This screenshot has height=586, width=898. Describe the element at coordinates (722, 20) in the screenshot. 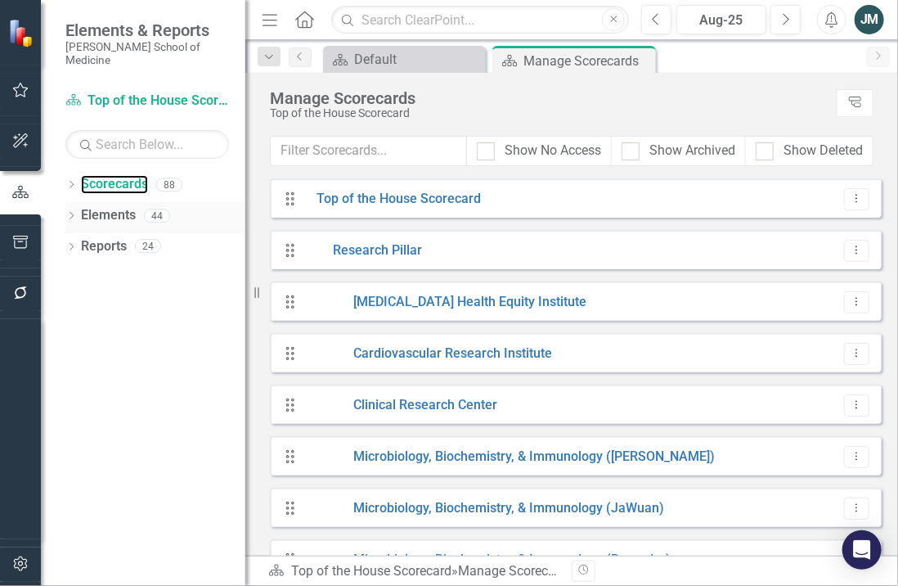

I see `button: Aug-25` at that location.